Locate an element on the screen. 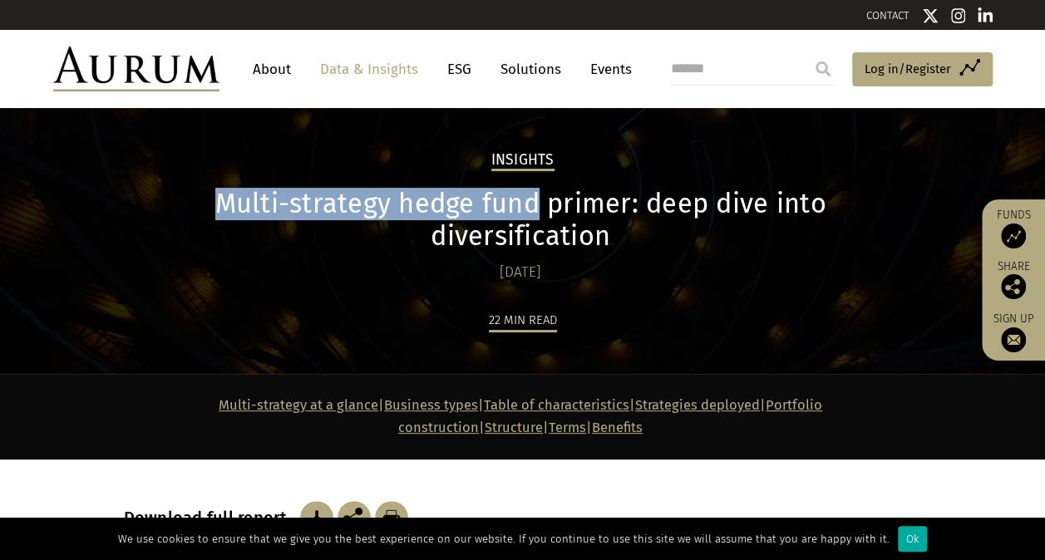 The height and width of the screenshot is (560, 1045). input: Submit is located at coordinates (823, 69).